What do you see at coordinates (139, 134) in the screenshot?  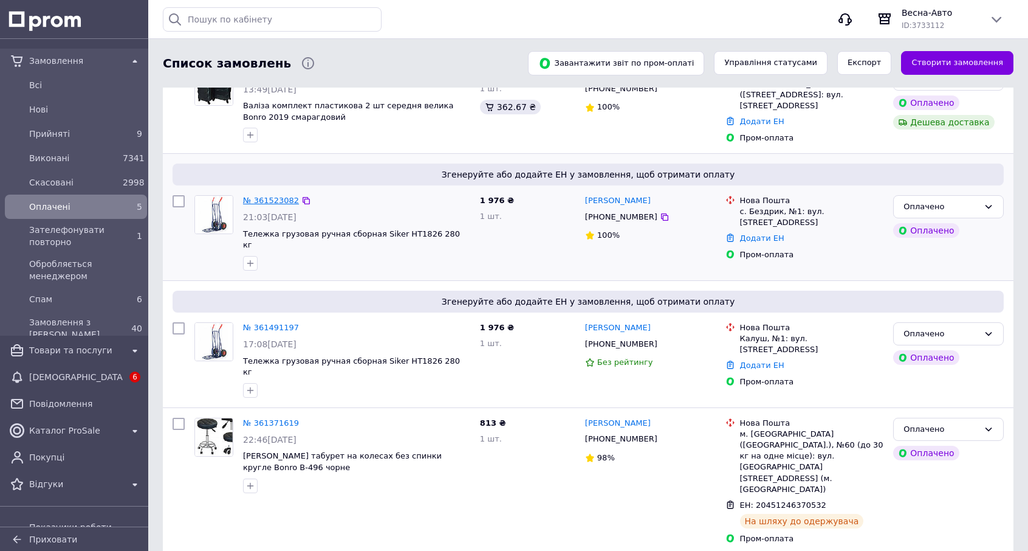 I see `span: 9` at bounding box center [139, 134].